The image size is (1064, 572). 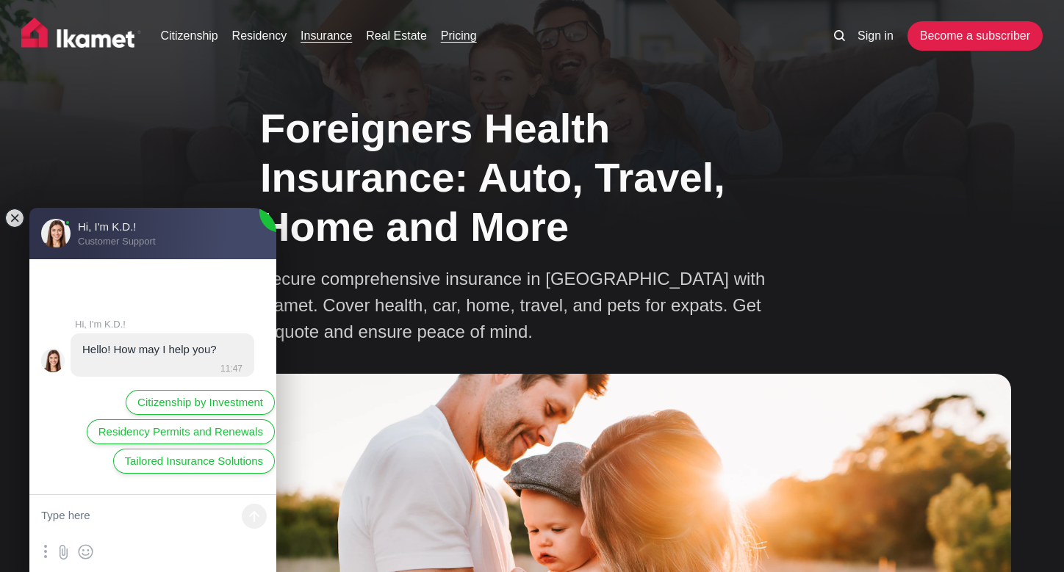 What do you see at coordinates (200, 403) in the screenshot?
I see `span: Citizenship by Investment` at bounding box center [200, 403].